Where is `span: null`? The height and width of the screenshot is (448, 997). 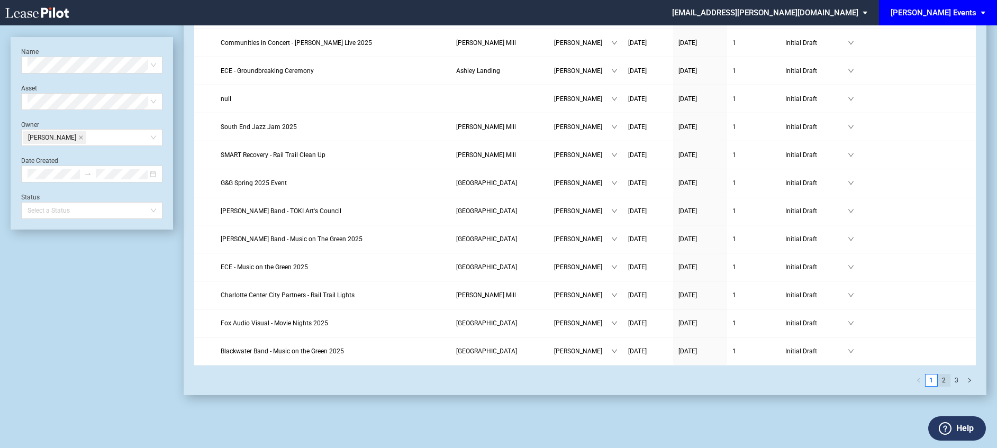
span: null is located at coordinates (226, 99).